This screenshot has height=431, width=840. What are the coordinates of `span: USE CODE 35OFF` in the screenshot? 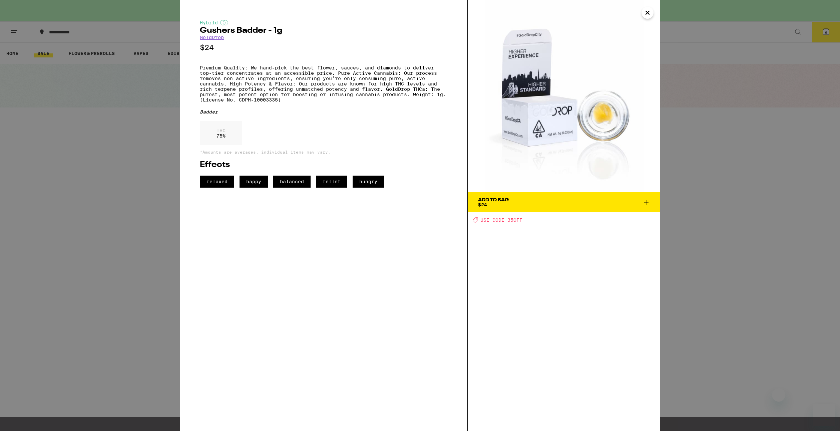 It's located at (501, 220).